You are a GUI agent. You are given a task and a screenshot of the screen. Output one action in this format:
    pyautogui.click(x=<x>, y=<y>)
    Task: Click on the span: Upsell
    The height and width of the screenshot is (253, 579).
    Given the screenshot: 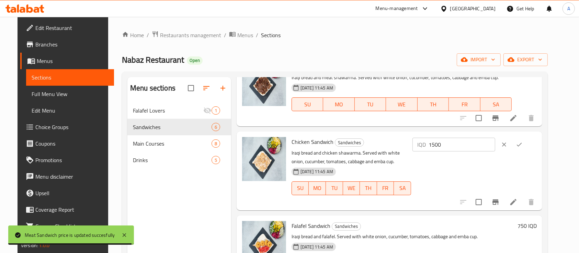 What is the action you would take?
    pyautogui.click(x=72, y=193)
    